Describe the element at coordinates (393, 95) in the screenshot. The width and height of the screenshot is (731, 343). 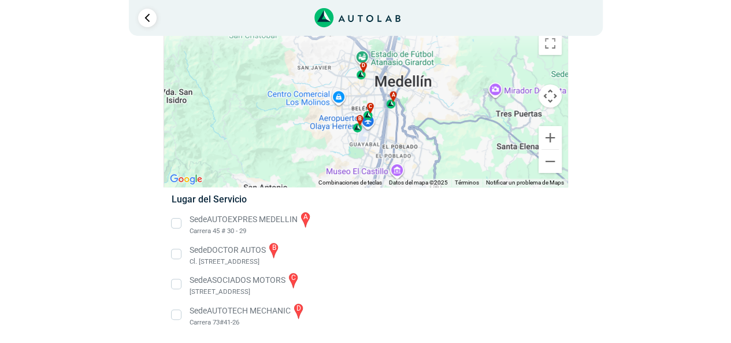
I see `span: a` at that location.